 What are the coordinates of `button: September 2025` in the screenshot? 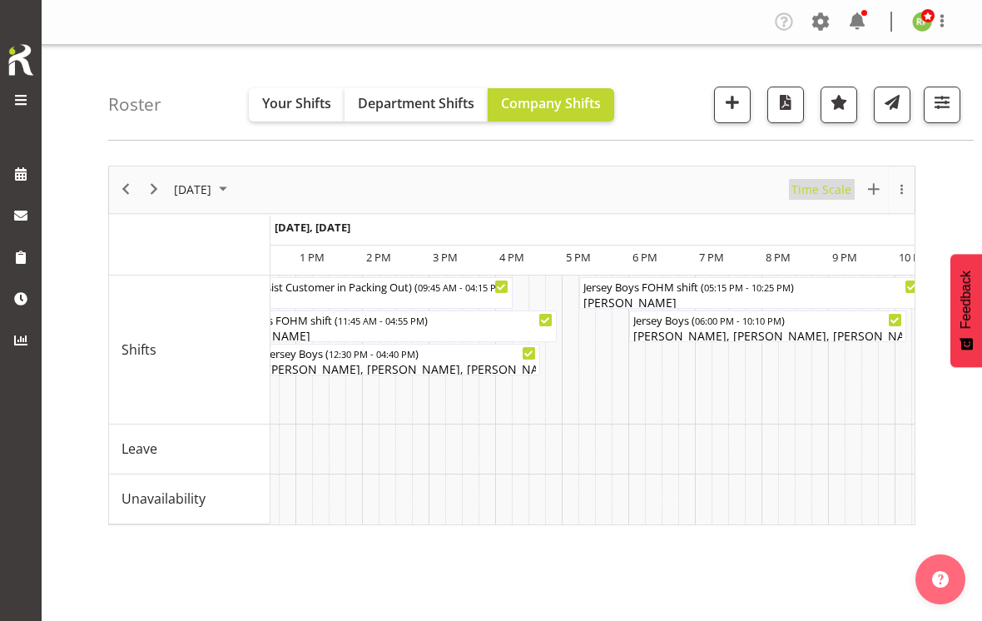 It's located at (203, 189).